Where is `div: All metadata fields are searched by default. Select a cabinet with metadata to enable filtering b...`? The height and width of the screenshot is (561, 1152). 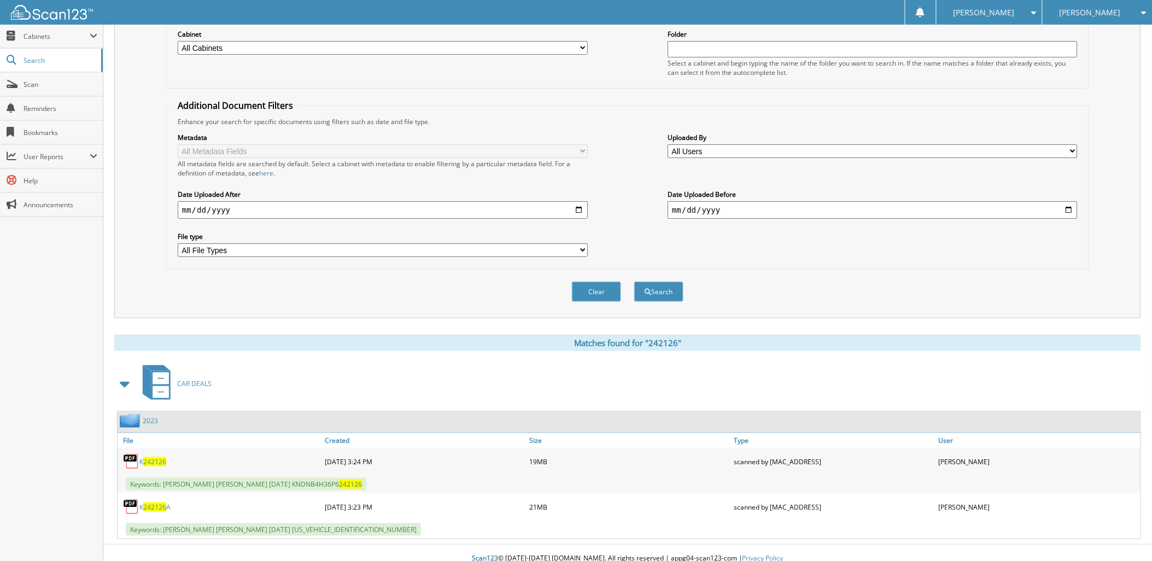 div: All metadata fields are searched by default. Select a cabinet with metadata to enable filtering b... is located at coordinates (383, 168).